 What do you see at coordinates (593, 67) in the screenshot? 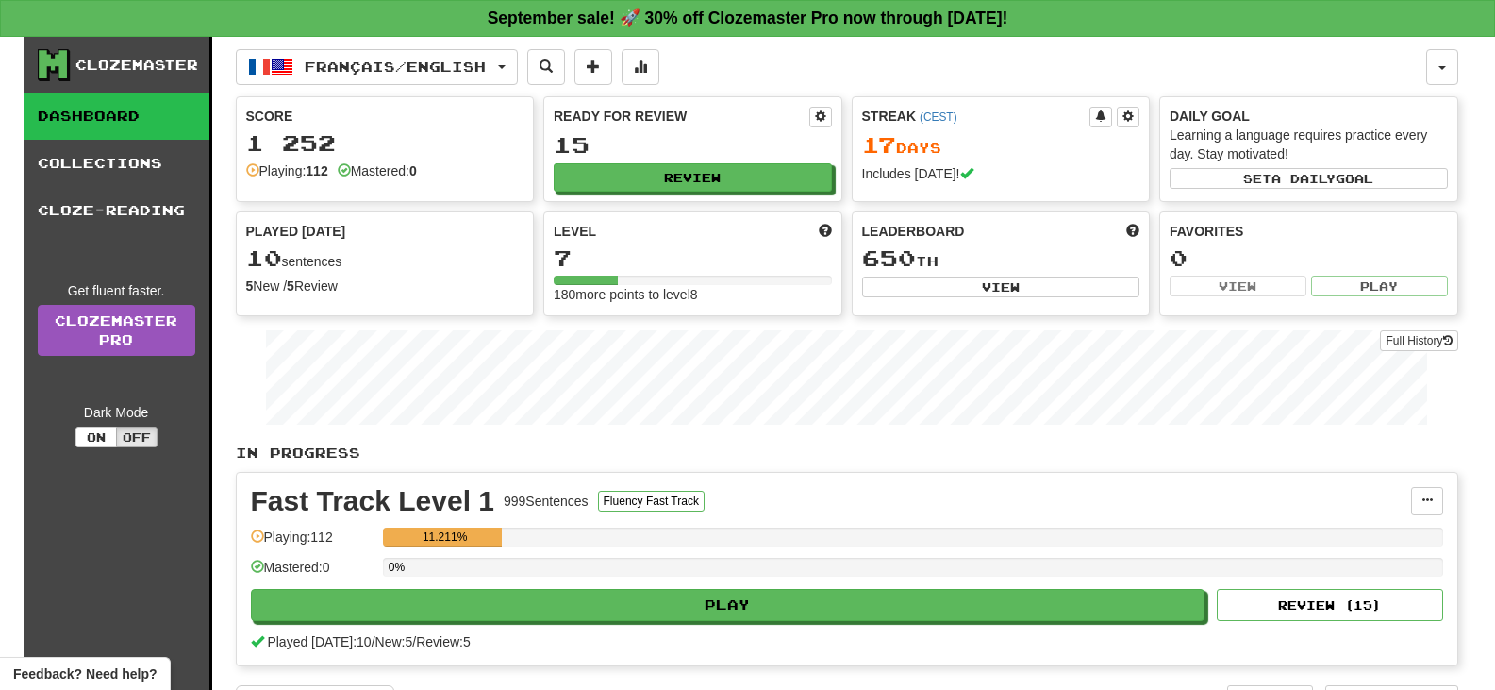
I see `button: Add sentence to collection` at bounding box center [593, 67].